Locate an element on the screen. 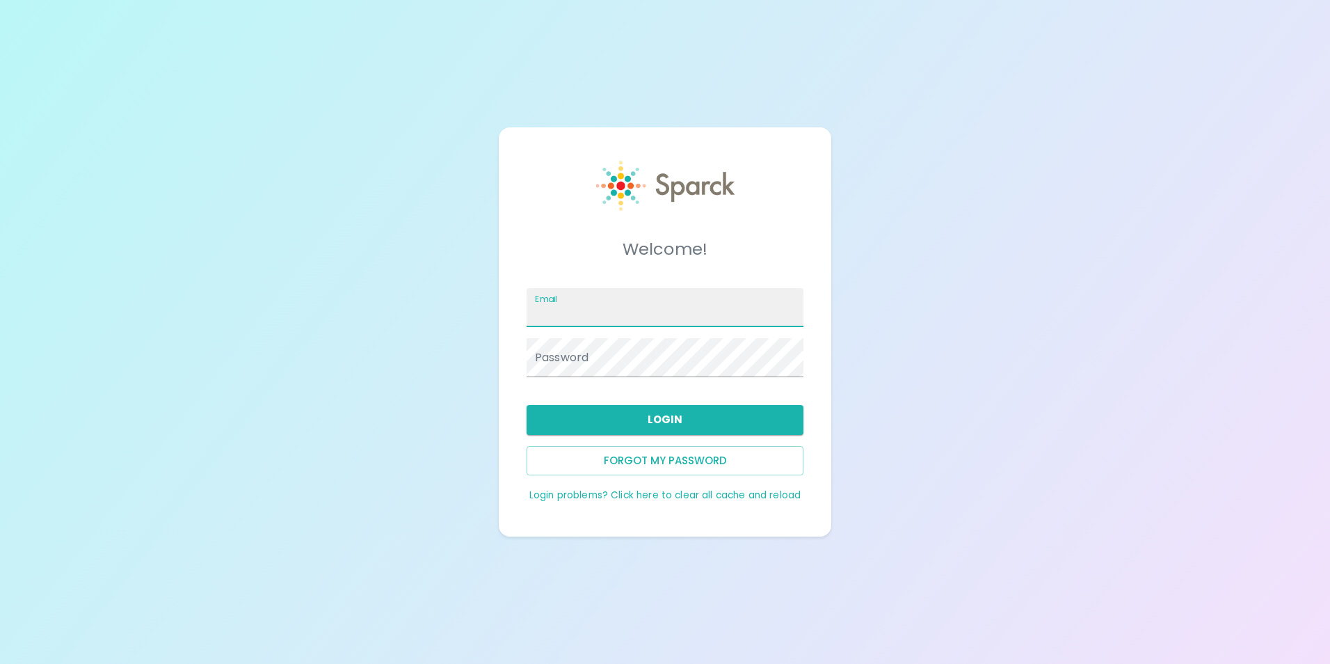 The width and height of the screenshot is (1330, 664). label: Email is located at coordinates (546, 299).